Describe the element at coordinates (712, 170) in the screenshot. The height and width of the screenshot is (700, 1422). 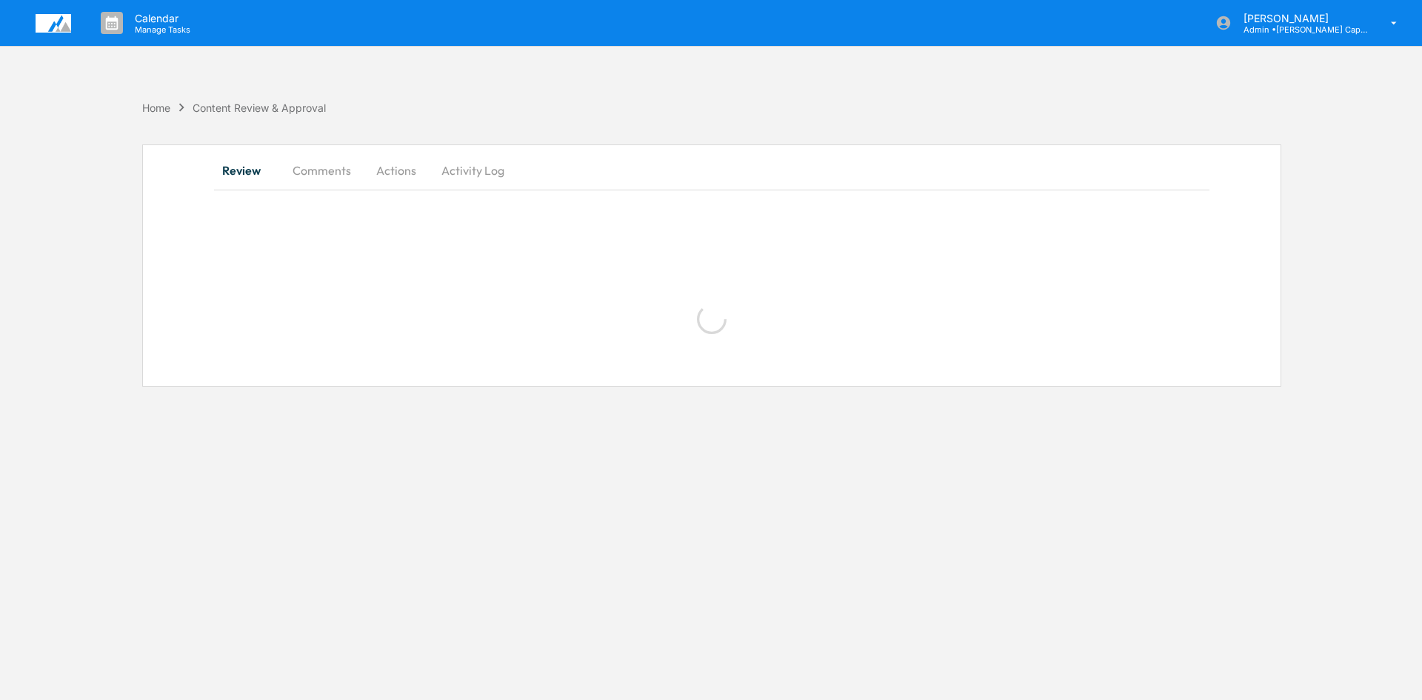
I see `div: secondary tabs example` at that location.